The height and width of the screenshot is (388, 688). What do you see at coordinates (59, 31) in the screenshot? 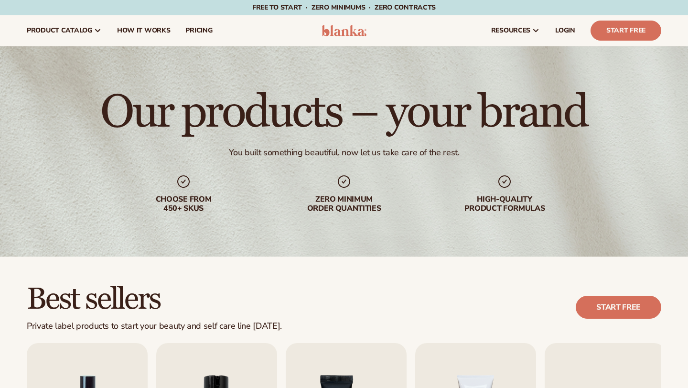
I see `span: product catalog` at bounding box center [59, 31].